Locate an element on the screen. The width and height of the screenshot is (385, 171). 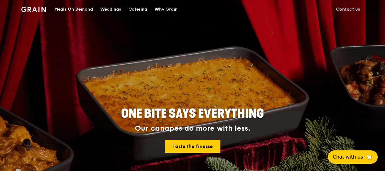
span: ONE BITE SAYS EVERYTHING is located at coordinates (192, 114).